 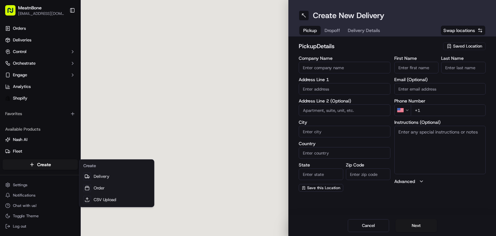 I want to click on button: Advanced, so click(x=440, y=181).